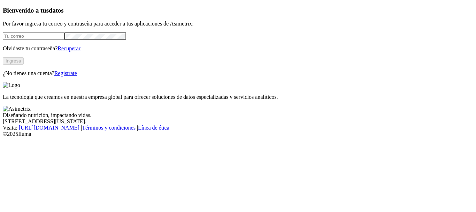 The height and width of the screenshot is (212, 476). Describe the element at coordinates (17, 109) in the screenshot. I see `img: Asimetrix` at that location.